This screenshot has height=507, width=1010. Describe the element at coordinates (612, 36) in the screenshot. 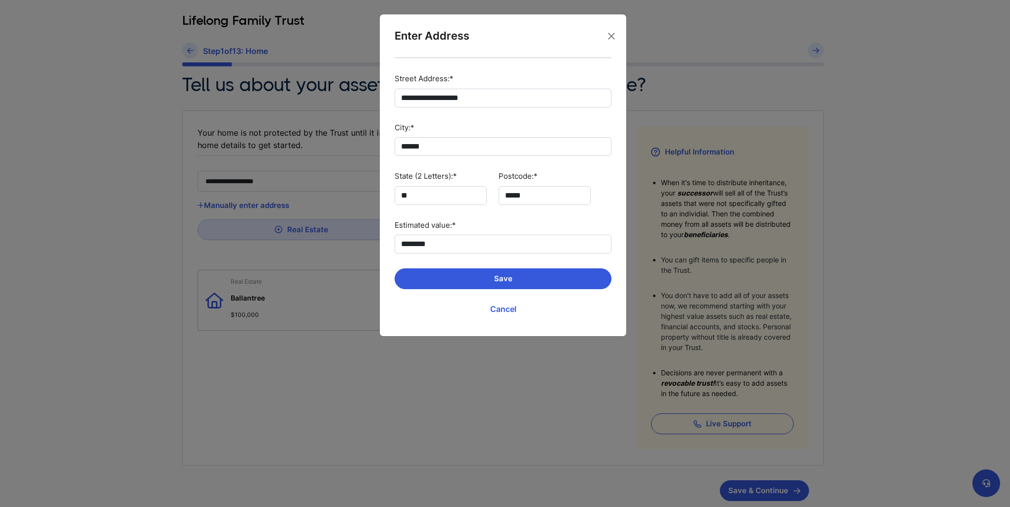

I see `button: Close` at that location.